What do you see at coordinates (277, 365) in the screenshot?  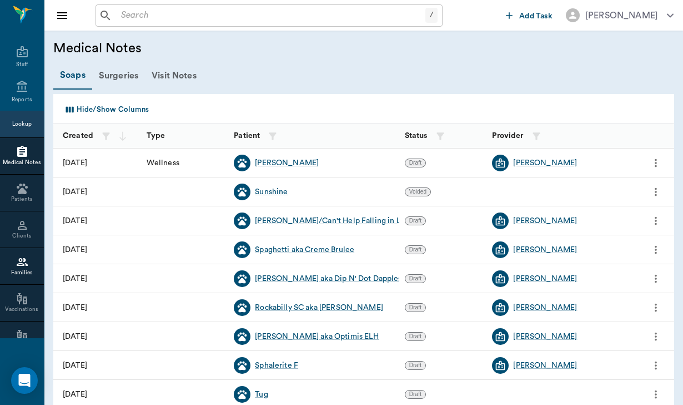 I see `div: Sphalerite F` at bounding box center [277, 365].